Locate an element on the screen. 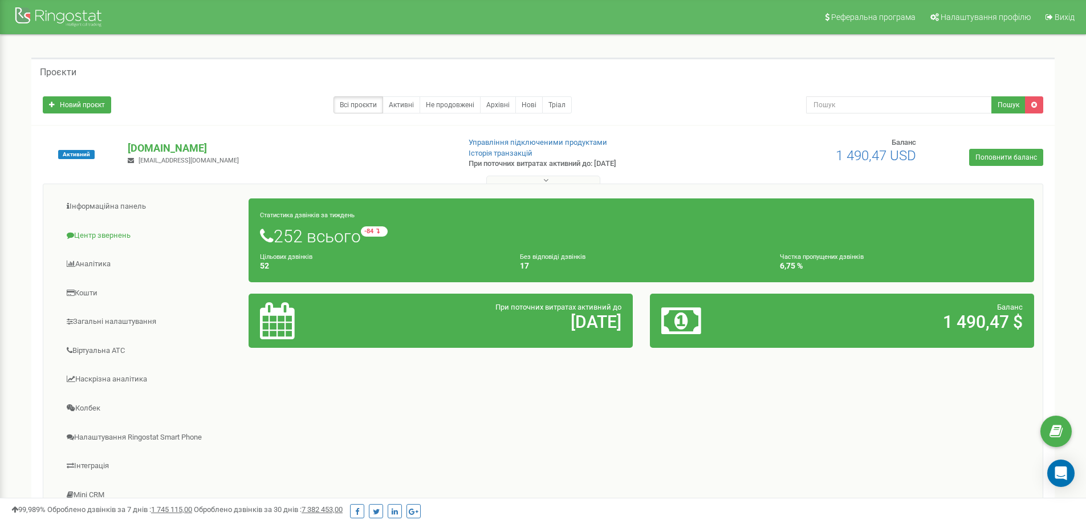 The width and height of the screenshot is (1086, 524). a: Аналiтика is located at coordinates (151, 264).